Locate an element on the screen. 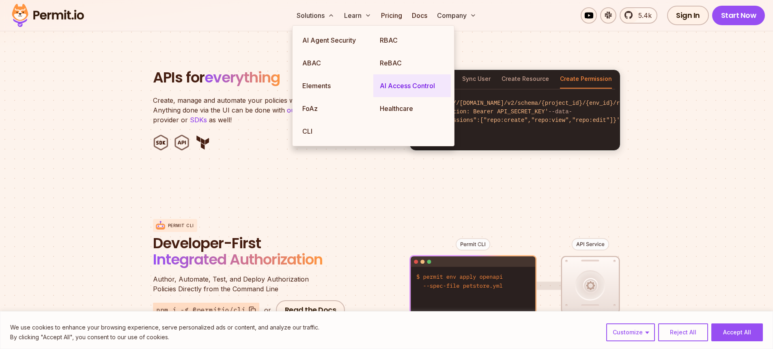  a: RBAC is located at coordinates (412, 40).